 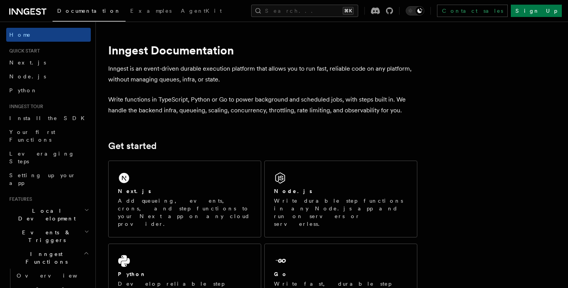 I want to click on button: Search...⌘K, so click(x=304, y=11).